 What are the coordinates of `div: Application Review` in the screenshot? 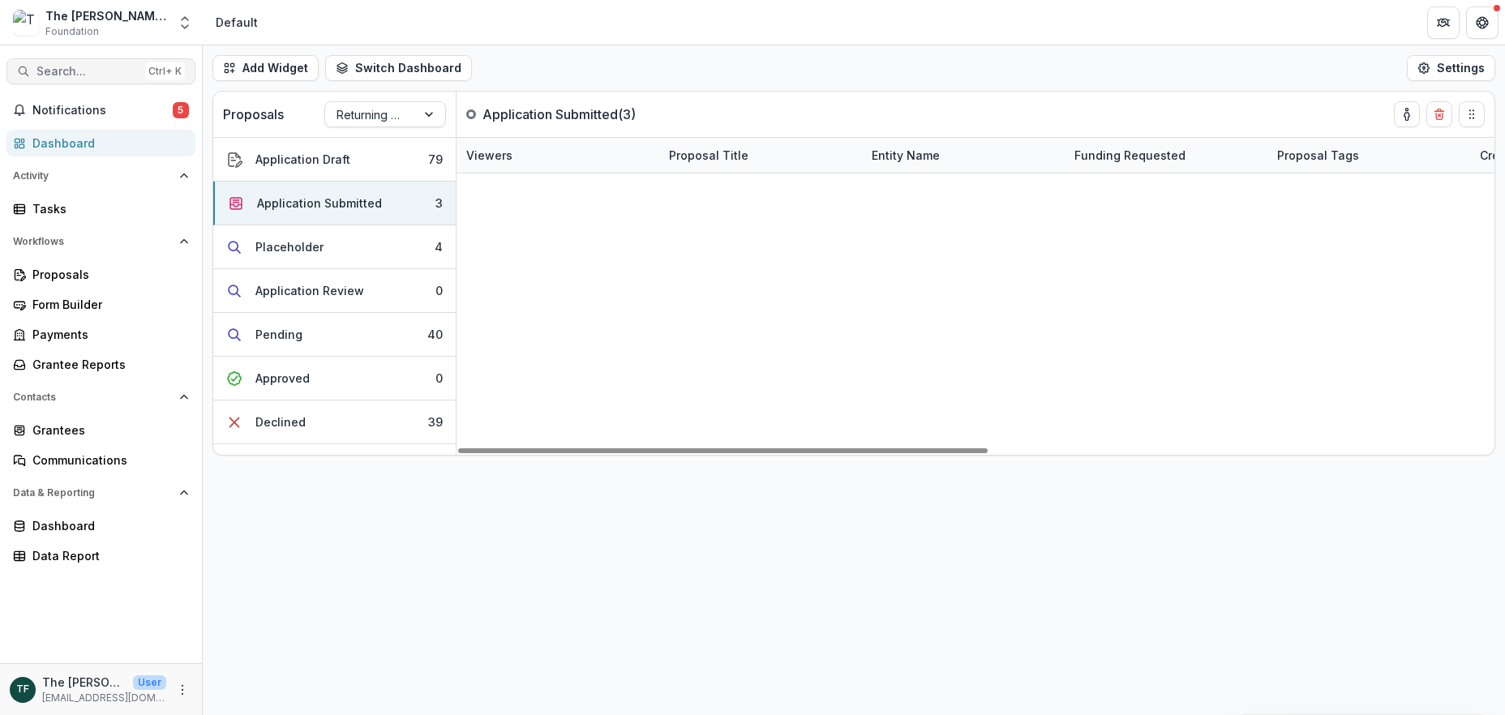 It's located at (310, 290).